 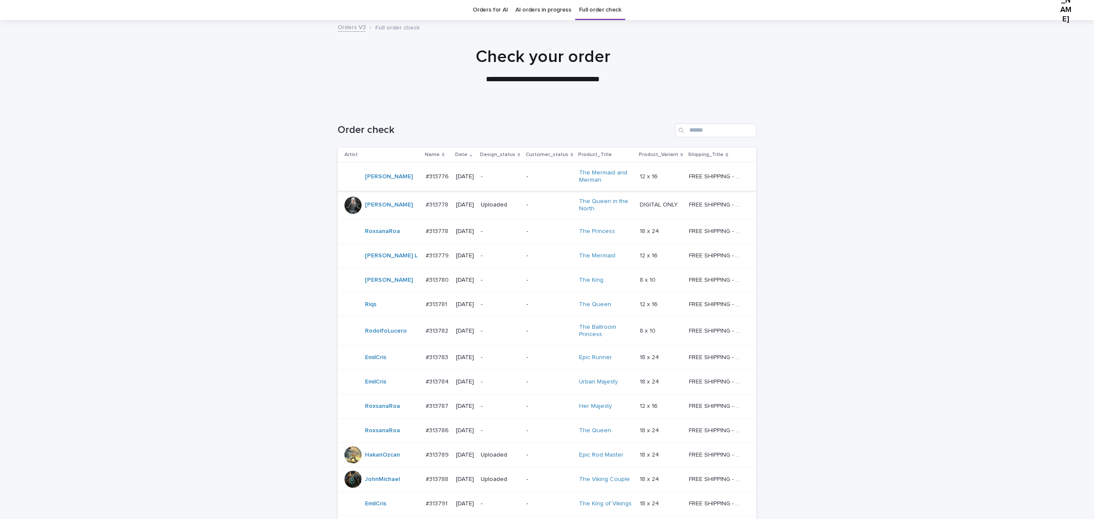 What do you see at coordinates (659, 204) in the screenshot?
I see `p: DIGITAL ONLY` at bounding box center [659, 204].